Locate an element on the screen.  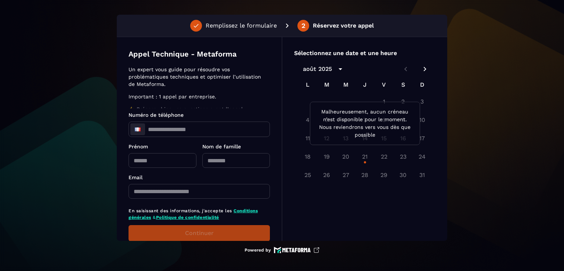
p: Sélectionnez une date et une heure is located at coordinates (365, 53).